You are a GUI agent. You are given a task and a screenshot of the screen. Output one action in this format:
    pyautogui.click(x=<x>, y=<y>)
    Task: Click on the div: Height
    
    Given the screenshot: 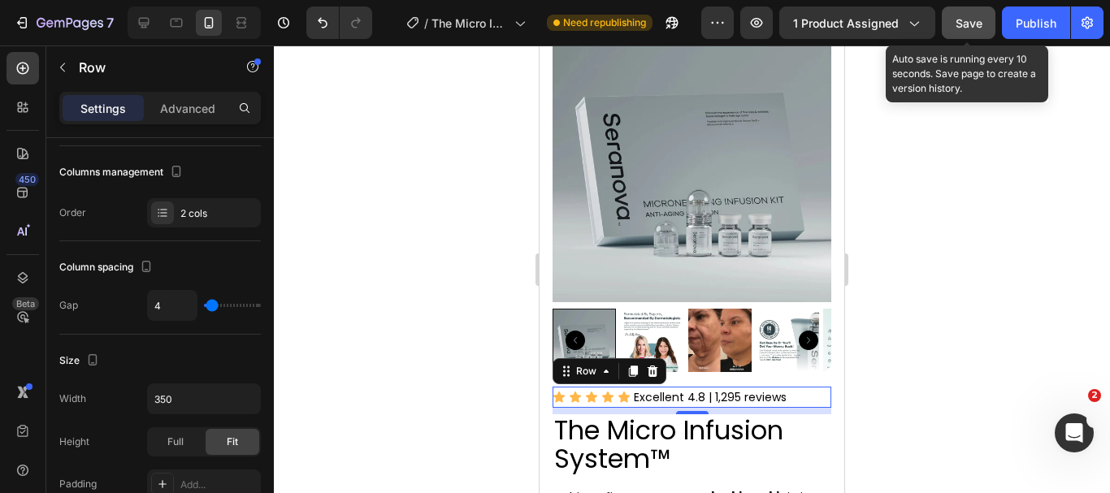 What is the action you would take?
    pyautogui.click(x=74, y=442)
    